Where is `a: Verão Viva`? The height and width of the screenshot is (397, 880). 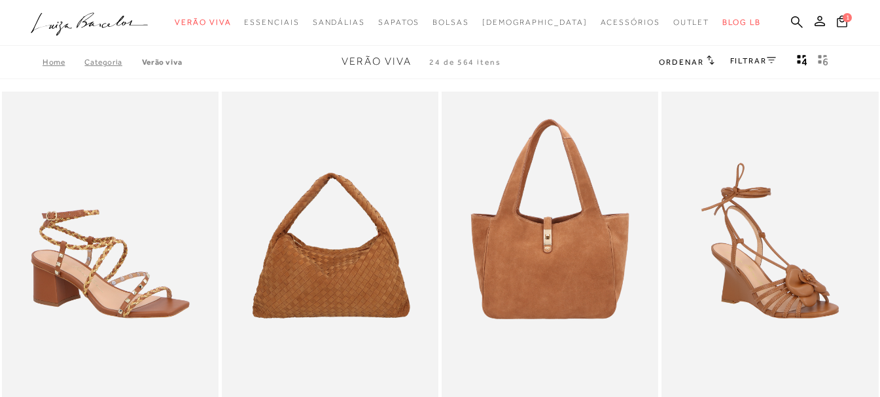 a: Verão Viva is located at coordinates (162, 62).